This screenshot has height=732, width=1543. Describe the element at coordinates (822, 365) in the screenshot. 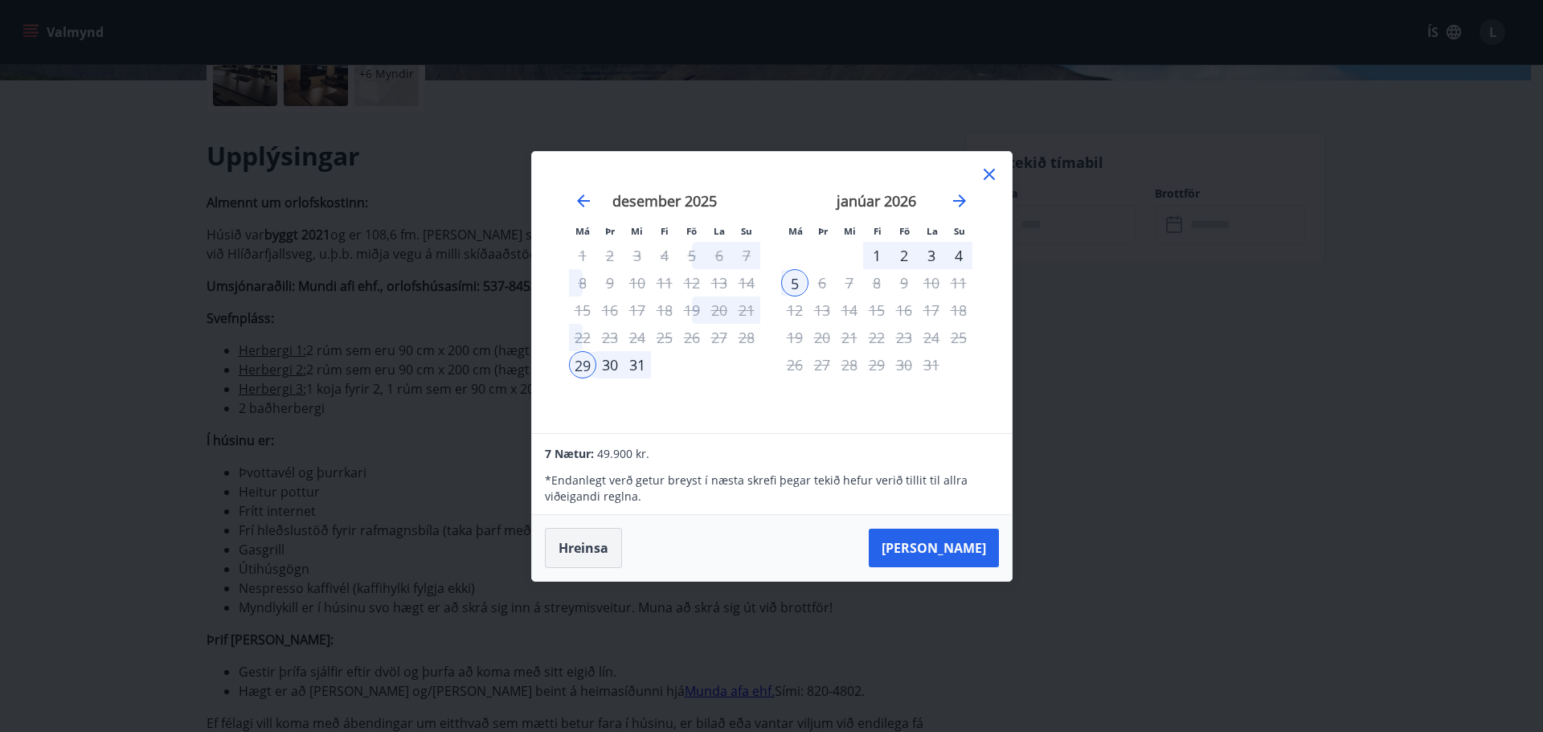

I see `td: Not available. þriðjudagur, 27. janúar 2026` at that location.